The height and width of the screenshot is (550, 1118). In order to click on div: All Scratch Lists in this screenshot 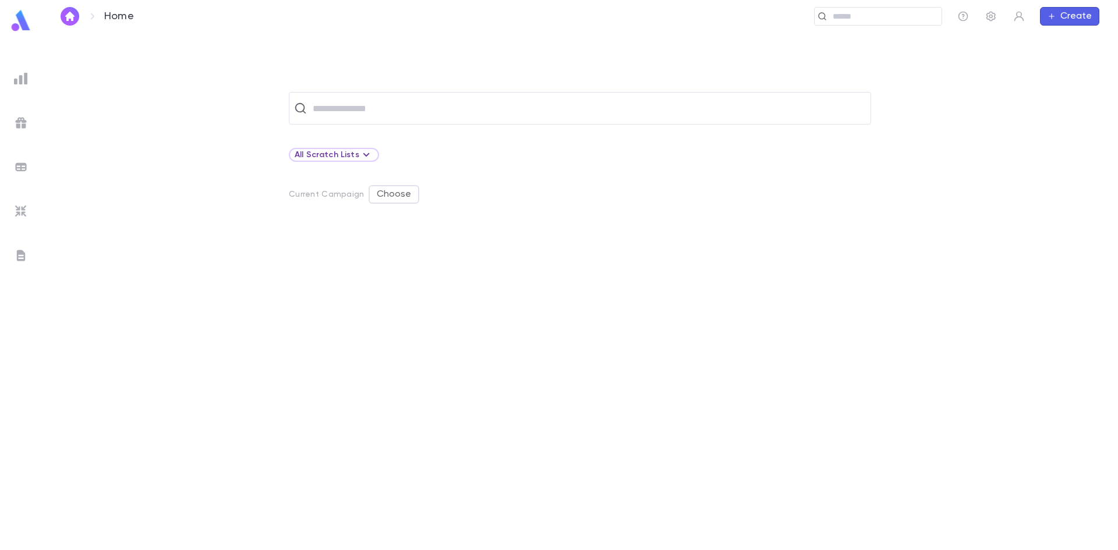, I will do `click(334, 155)`.